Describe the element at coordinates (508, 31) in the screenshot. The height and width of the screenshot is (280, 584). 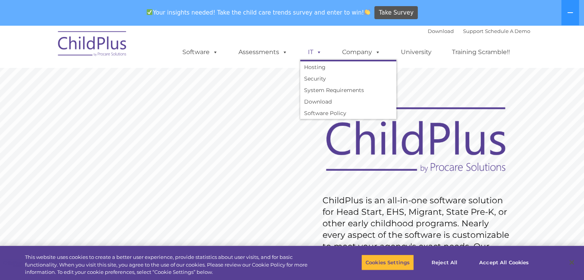
I see `a: Schedule A Demo` at that location.